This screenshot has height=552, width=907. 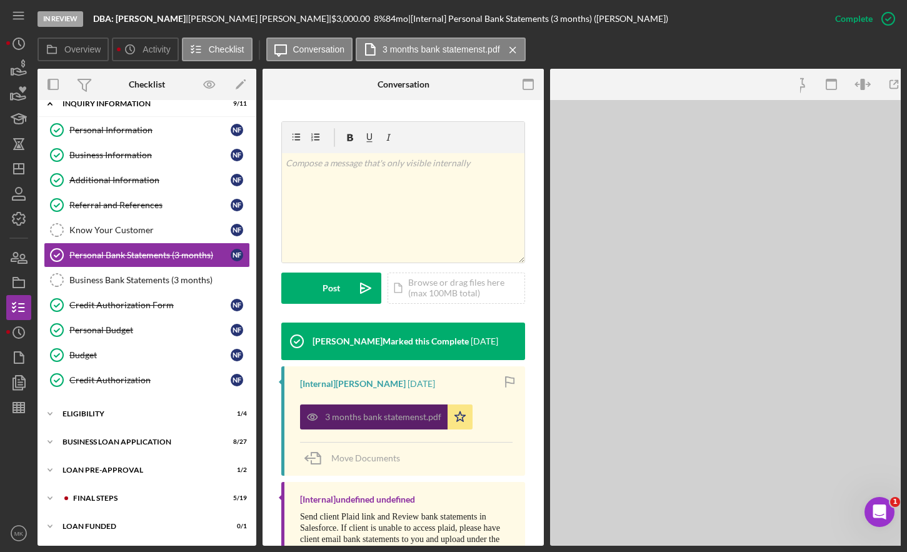 What do you see at coordinates (156, 49) in the screenshot?
I see `label: Activity` at bounding box center [156, 49].